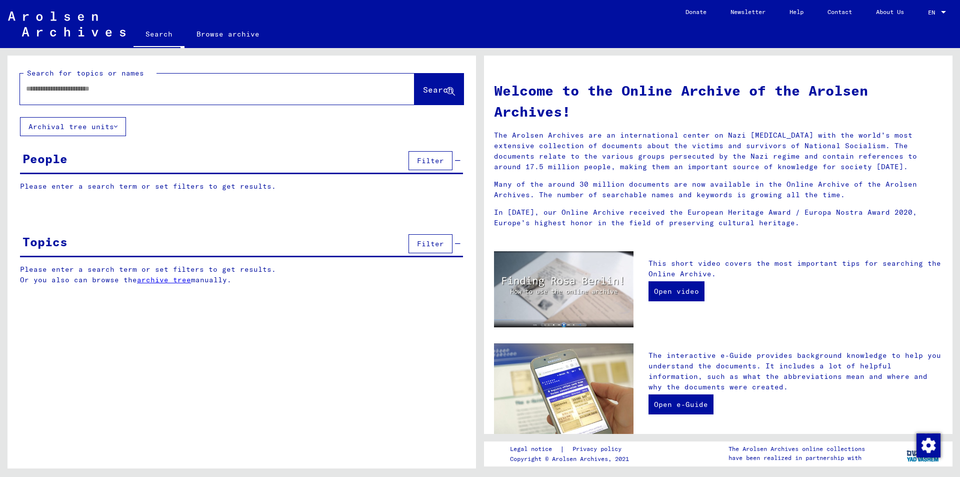 The width and height of the screenshot is (960, 477). I want to click on p: The Arolsen Archives online collections, so click(797, 449).